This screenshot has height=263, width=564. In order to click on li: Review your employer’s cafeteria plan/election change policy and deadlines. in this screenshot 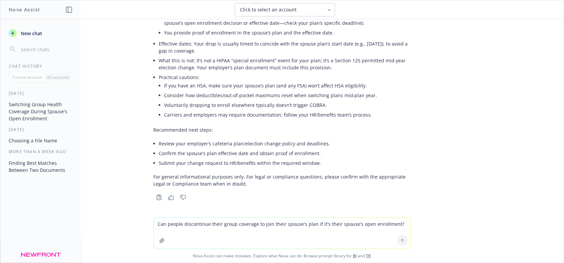, I will do `click(285, 143)`.